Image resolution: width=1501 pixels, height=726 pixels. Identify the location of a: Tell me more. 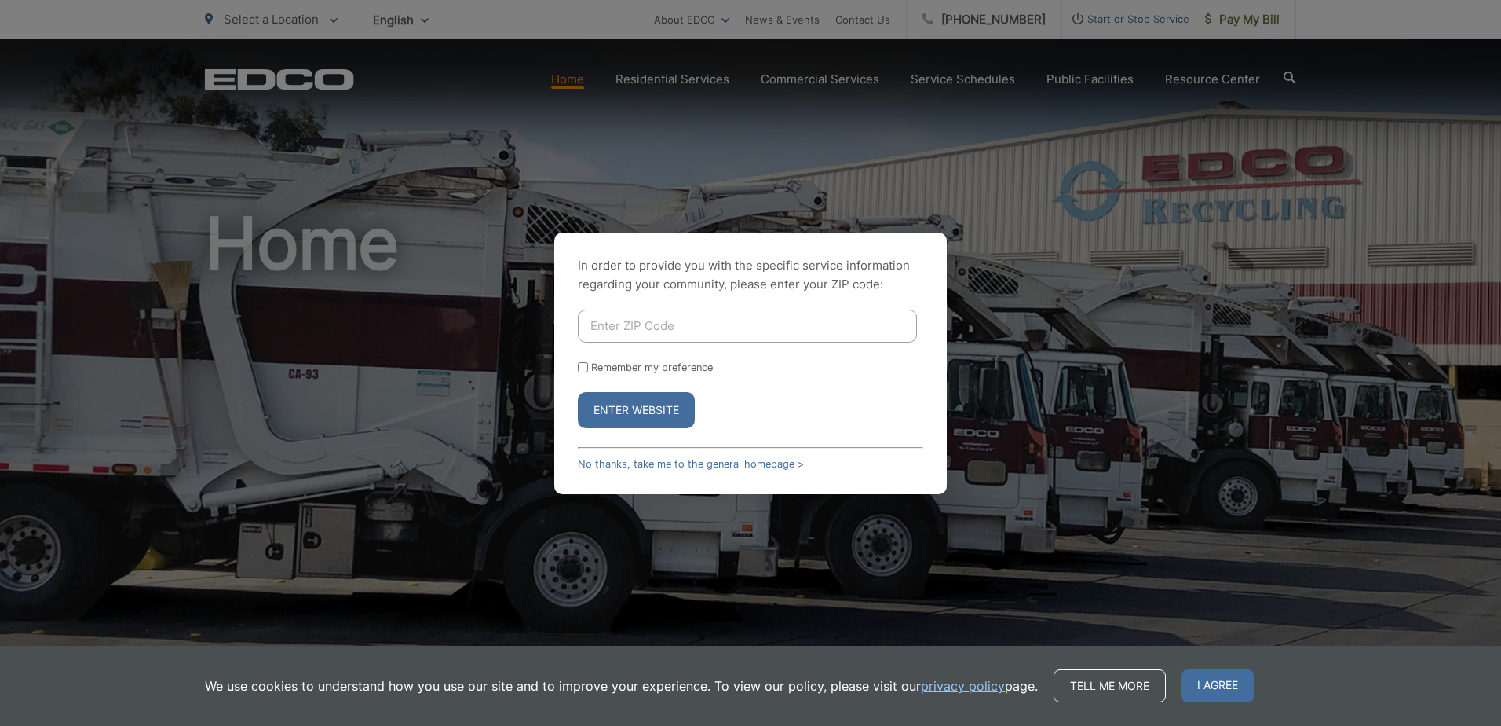
(1110, 686).